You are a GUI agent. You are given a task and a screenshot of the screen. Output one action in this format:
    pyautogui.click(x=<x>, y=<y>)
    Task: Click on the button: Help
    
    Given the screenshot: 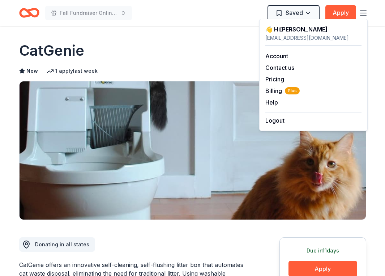 What is the action you would take?
    pyautogui.click(x=272, y=102)
    